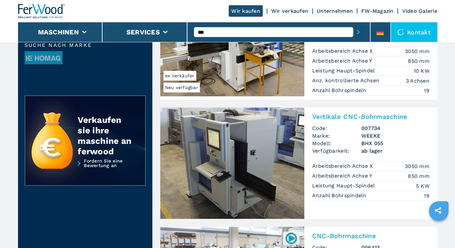 The width and height of the screenshot is (455, 248). Describe the element at coordinates (143, 32) in the screenshot. I see `button: Services` at that location.